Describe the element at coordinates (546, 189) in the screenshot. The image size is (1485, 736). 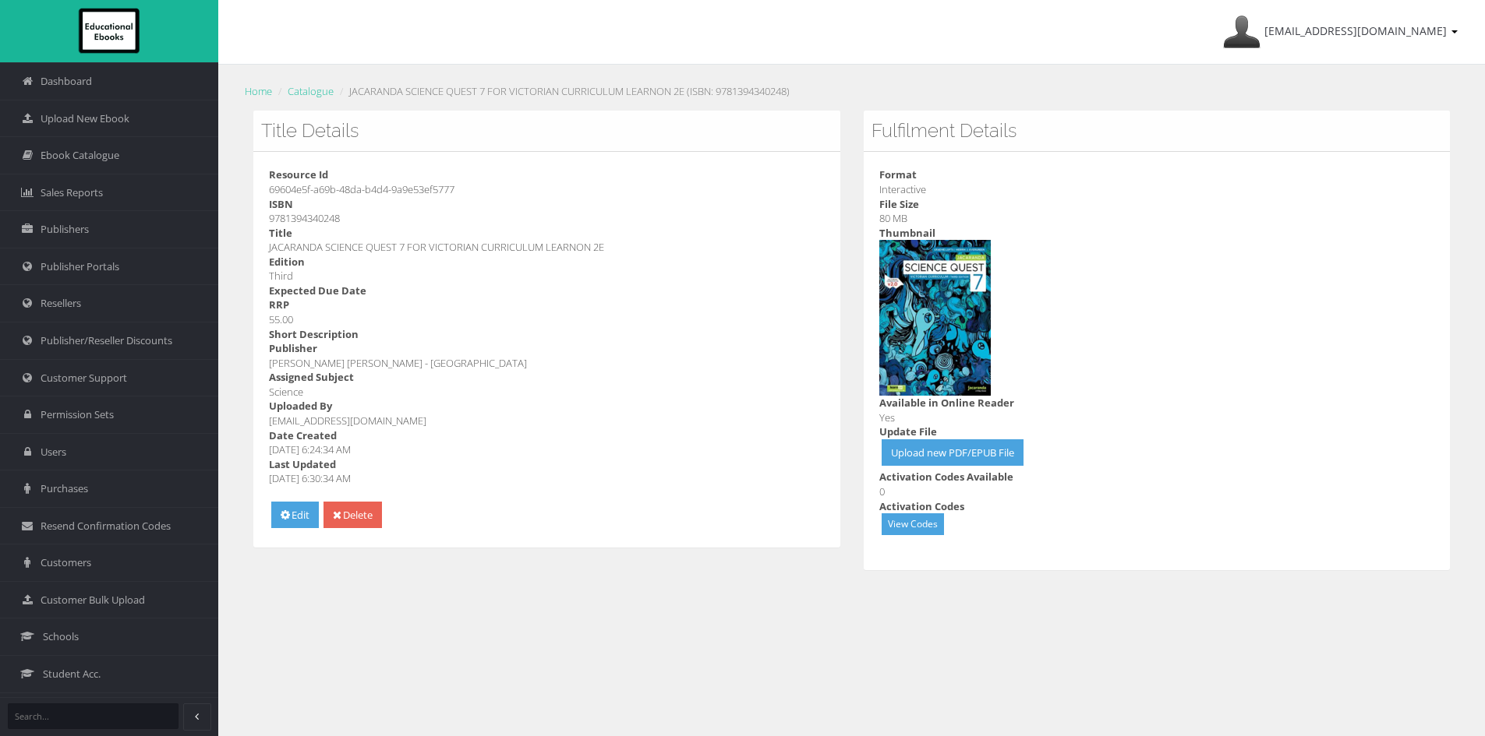
I see `dd: 69604e5f-a69b-48da-b4d4-9a9e53ef5777` at that location.